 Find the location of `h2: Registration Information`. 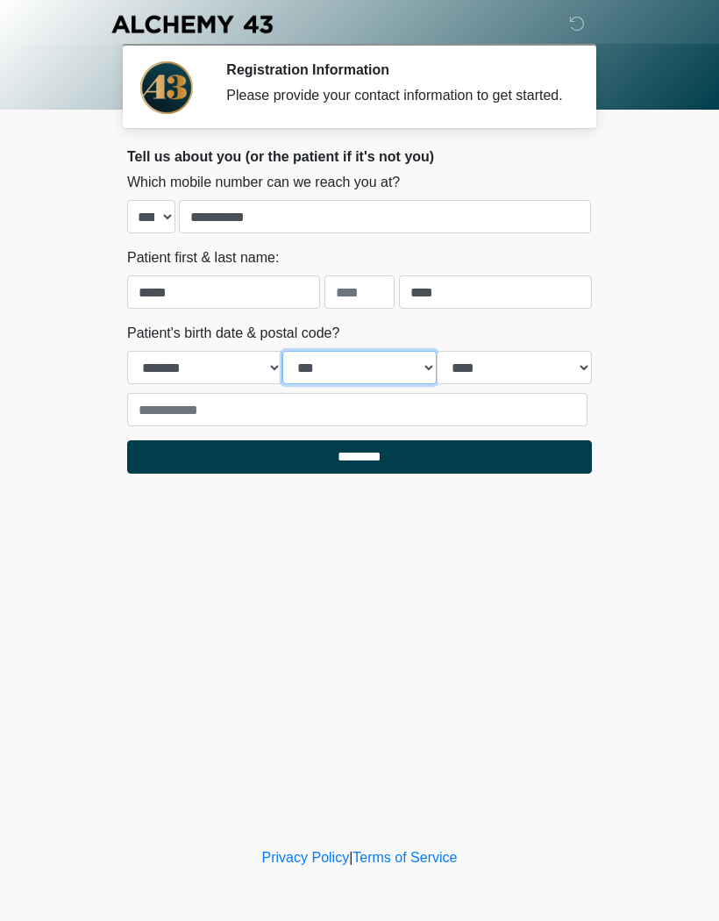

h2: Registration Information is located at coordinates (395, 69).